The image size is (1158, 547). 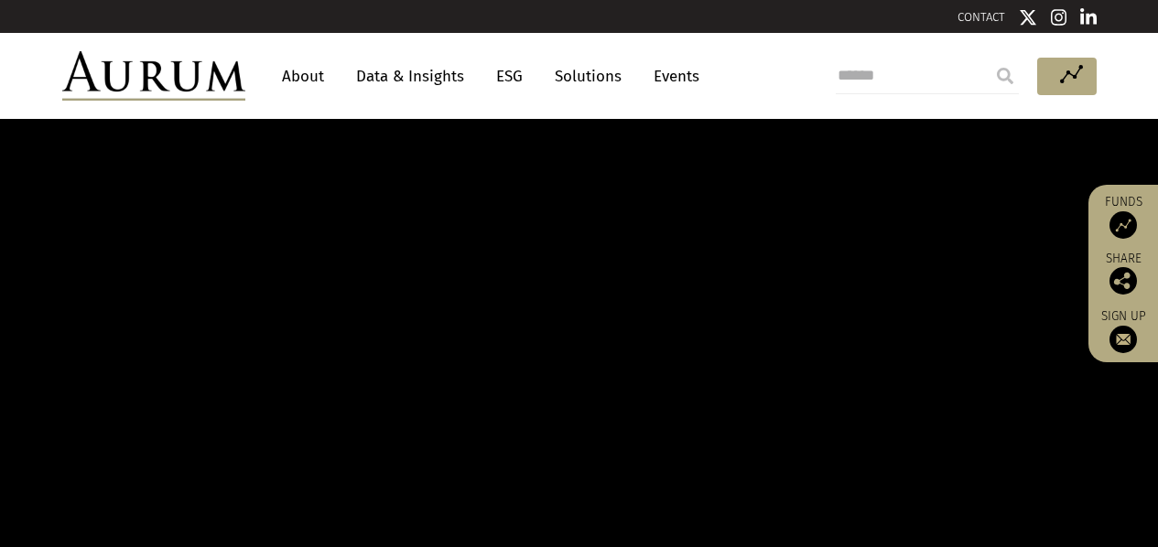 What do you see at coordinates (1123, 330) in the screenshot?
I see `a: Sign up` at bounding box center [1123, 330].